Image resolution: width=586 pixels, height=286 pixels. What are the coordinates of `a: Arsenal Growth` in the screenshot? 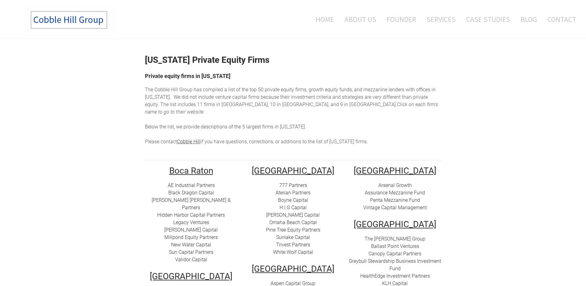 It's located at (395, 185).